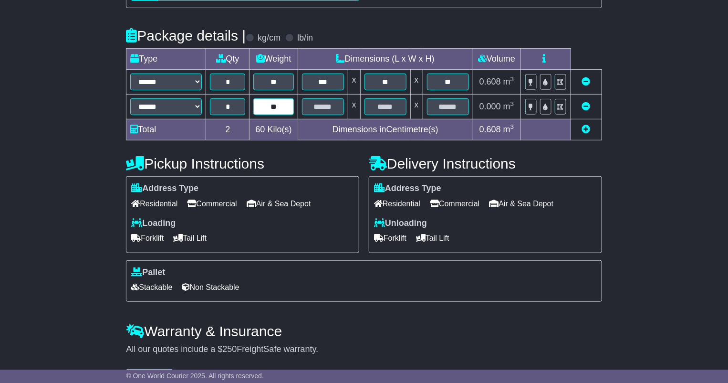  Describe the element at coordinates (490, 106) in the screenshot. I see `span: 0.000` at that location.